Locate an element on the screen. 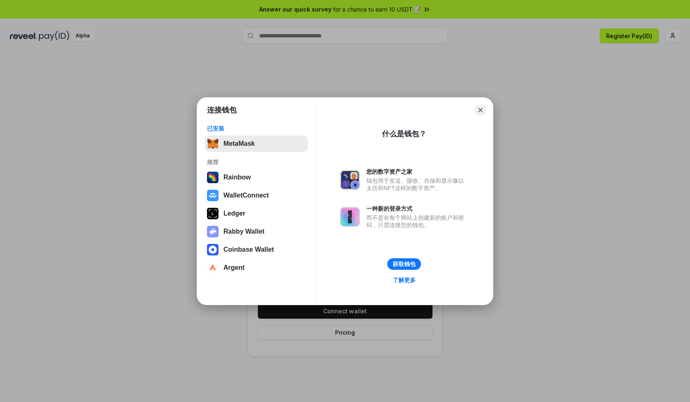  div: Rainbow is located at coordinates (237, 177).